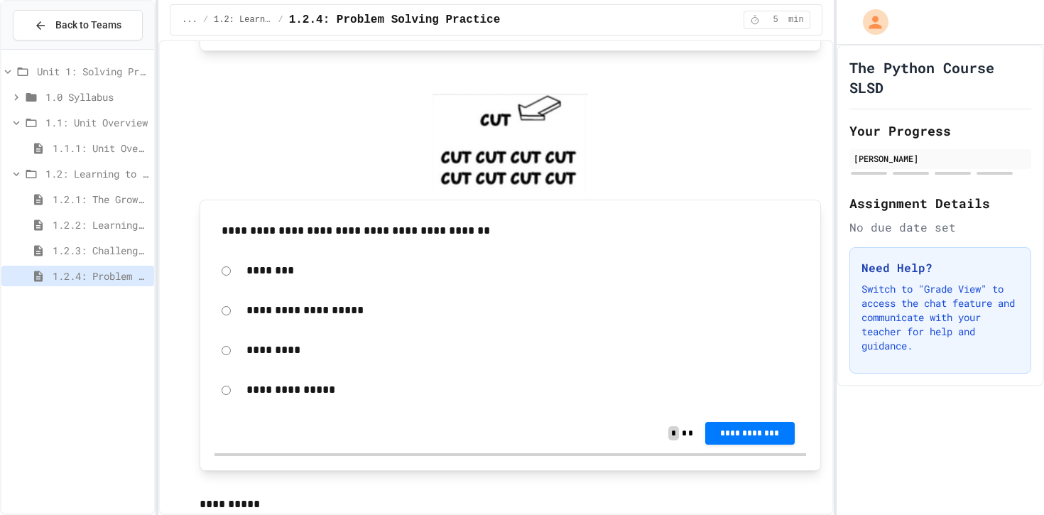  What do you see at coordinates (88, 25) in the screenshot?
I see `span: Back to Teams` at bounding box center [88, 25].